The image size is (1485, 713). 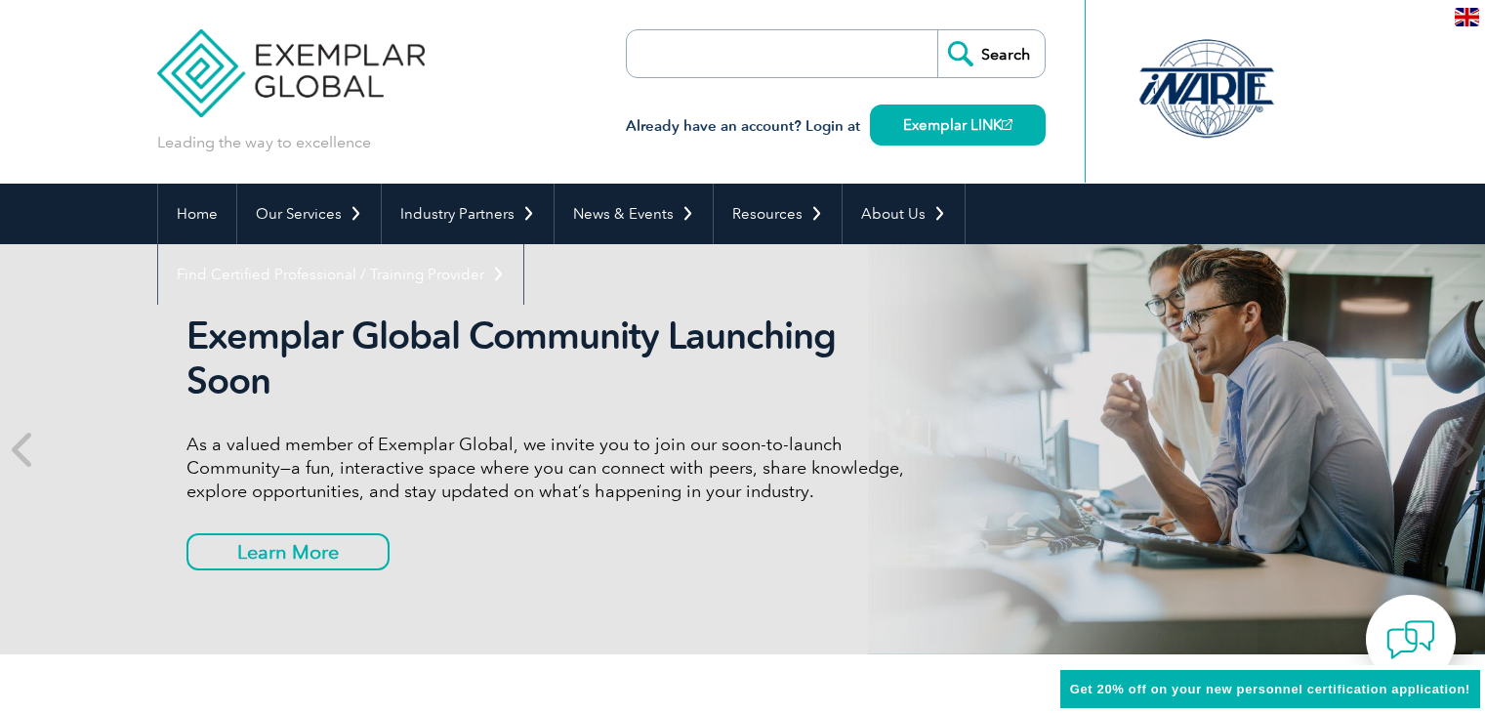 What do you see at coordinates (468, 214) in the screenshot?
I see `a: Industry Partners` at bounding box center [468, 214].